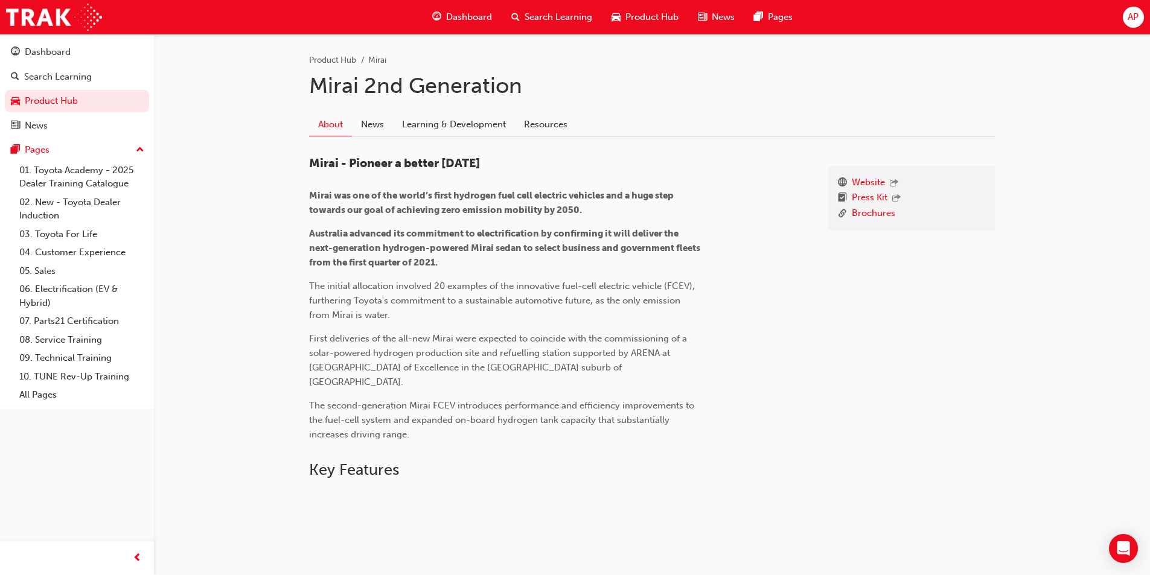  I want to click on span: prev-icon, so click(137, 558).